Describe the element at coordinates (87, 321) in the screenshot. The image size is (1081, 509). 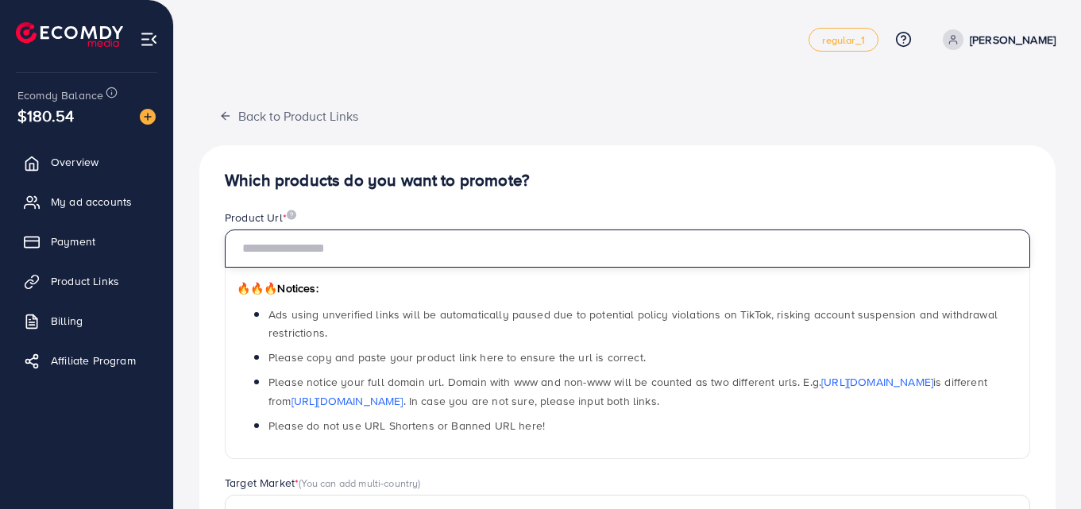
I see `a: Billing` at that location.